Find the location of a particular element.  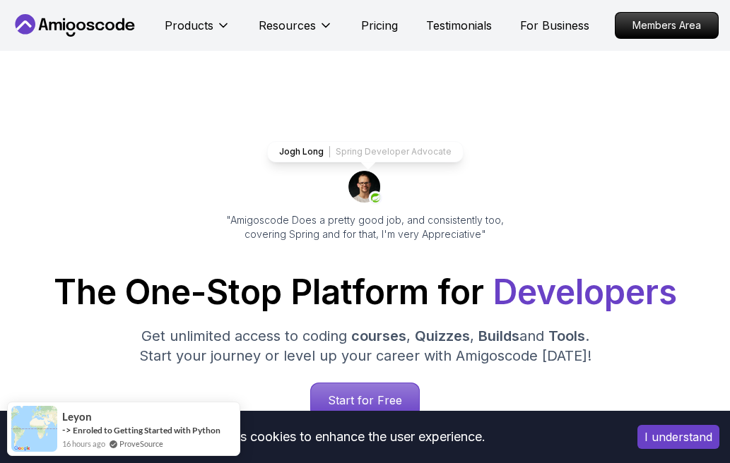

a: Start for Free is located at coordinates (364, 400).